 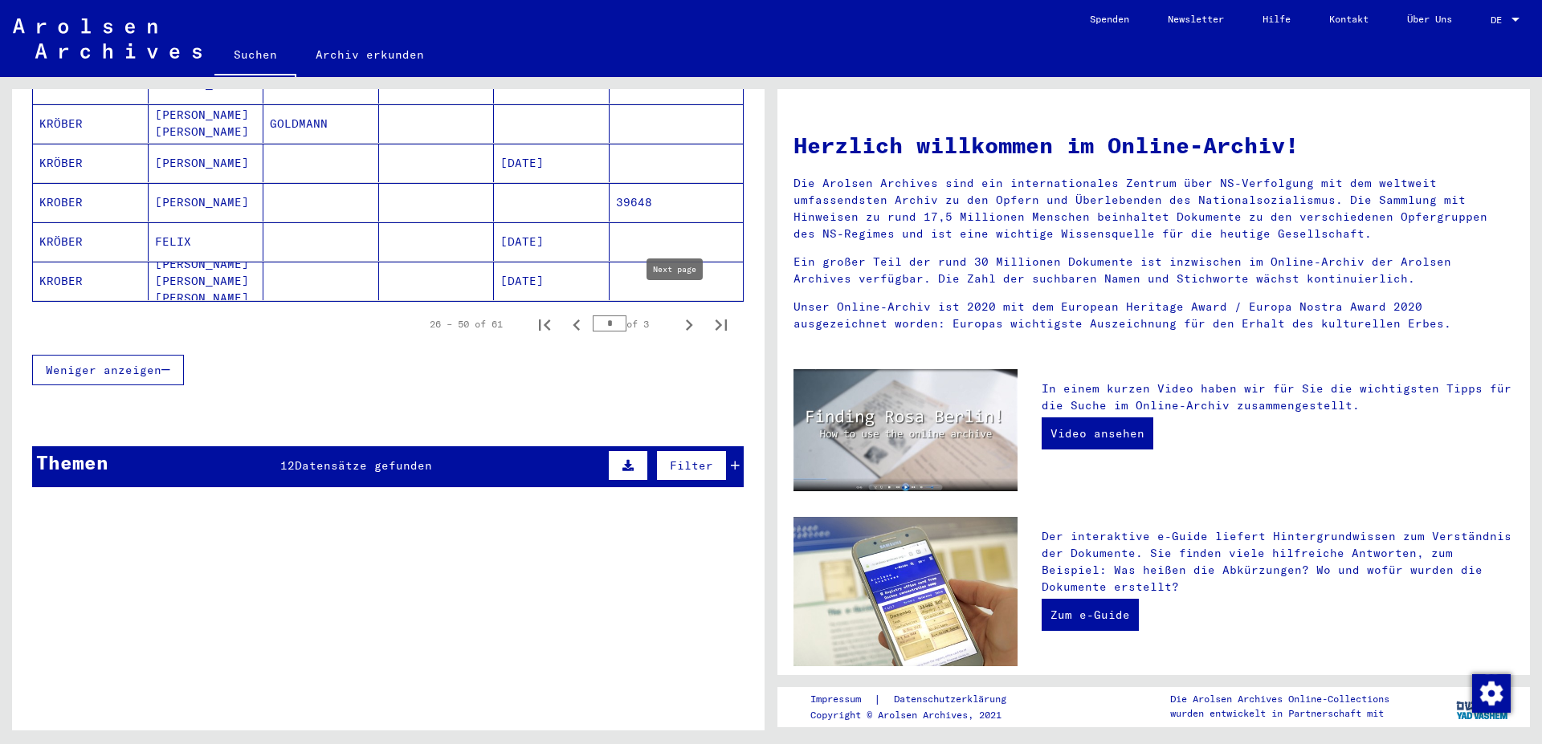 What do you see at coordinates (107, 39) in the screenshot?
I see `img: Arolsen_neg.svg` at bounding box center [107, 39].